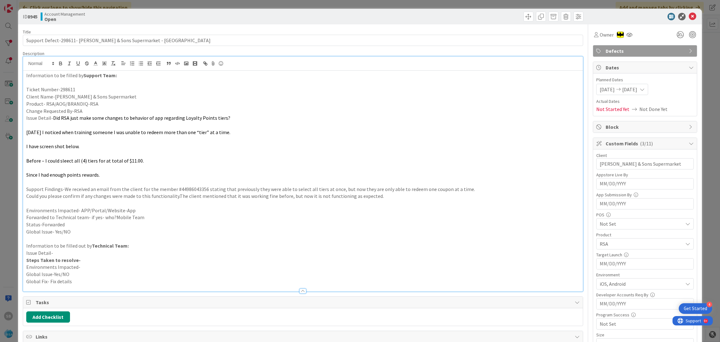 This screenshot has height=342, width=720. Describe the element at coordinates (645, 51) in the screenshot. I see `span: Defects` at that location.